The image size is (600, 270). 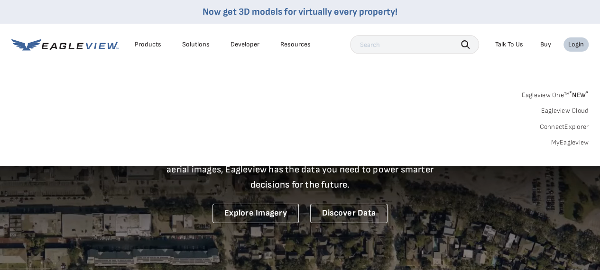 What do you see at coordinates (564, 127) in the screenshot?
I see `a: ConnectExplorer` at bounding box center [564, 127].